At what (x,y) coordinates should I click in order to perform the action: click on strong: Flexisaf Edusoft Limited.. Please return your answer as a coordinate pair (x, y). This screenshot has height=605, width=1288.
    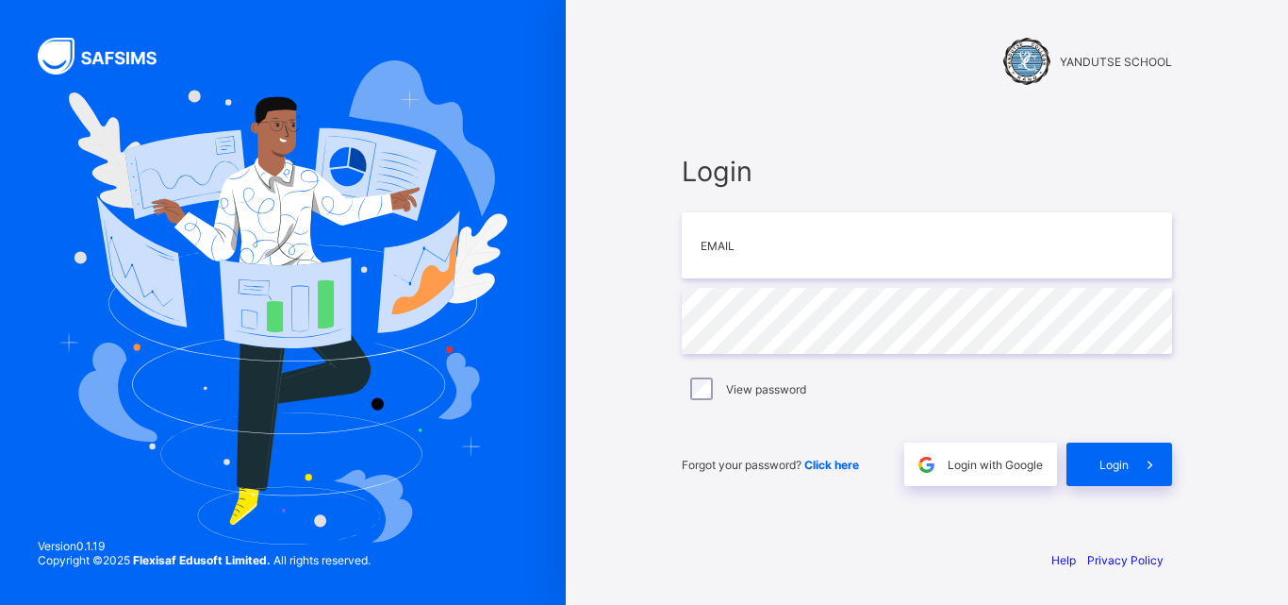
    Looking at the image, I should click on (202, 559).